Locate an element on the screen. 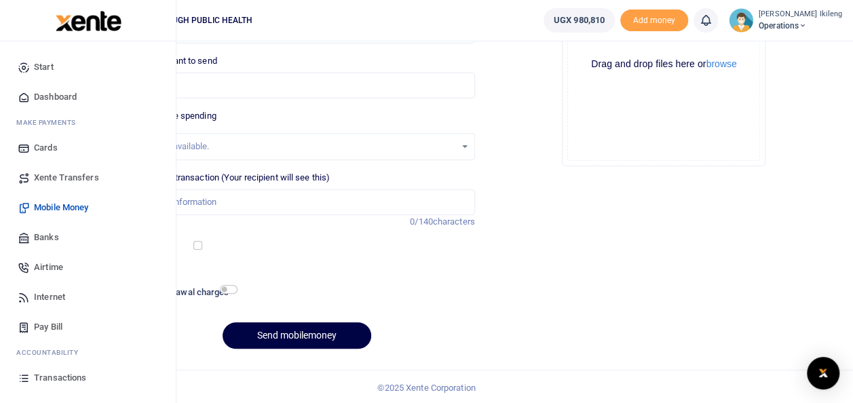 This screenshot has height=403, width=853. li: Toup your wallet is located at coordinates (654, 20).